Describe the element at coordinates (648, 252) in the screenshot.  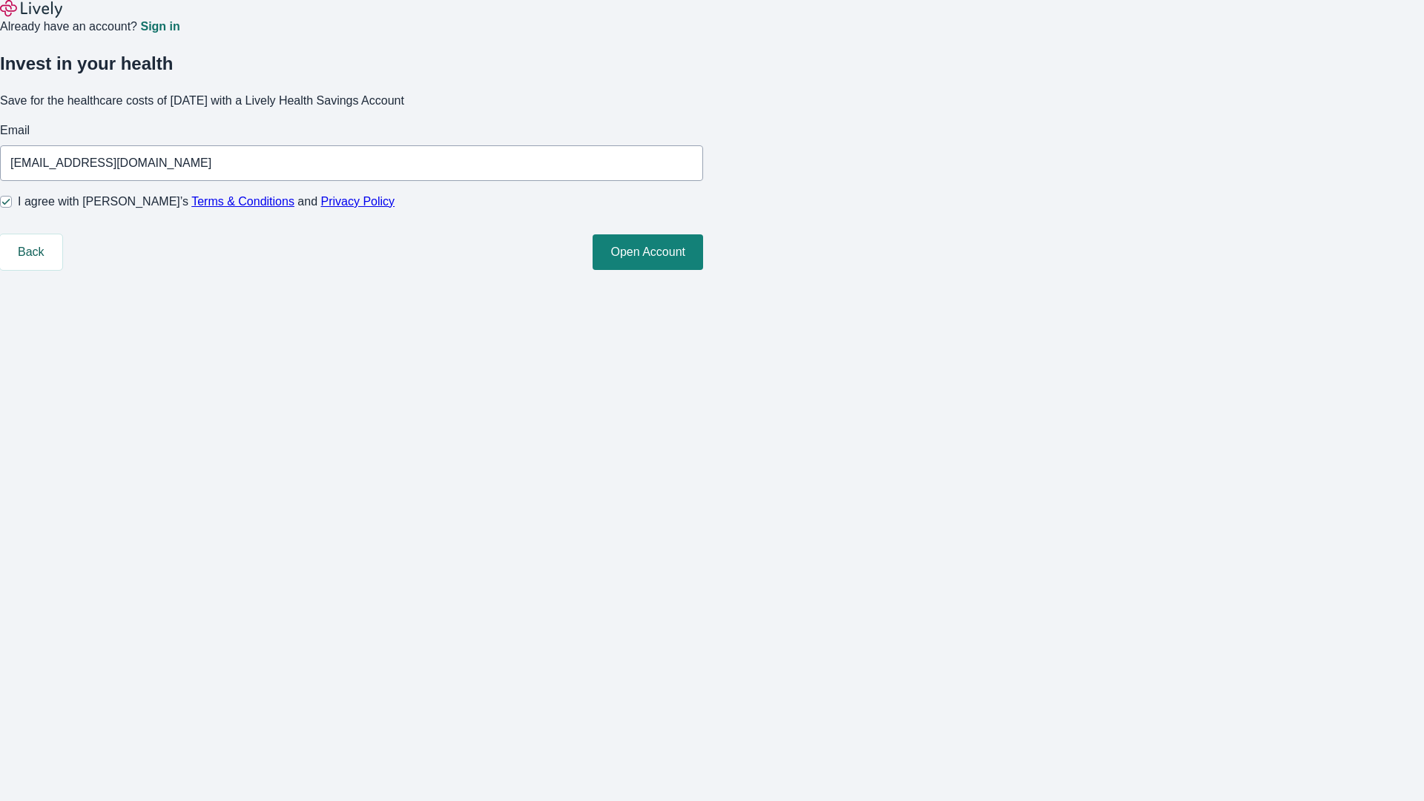
I see `button: Open Account` at that location.